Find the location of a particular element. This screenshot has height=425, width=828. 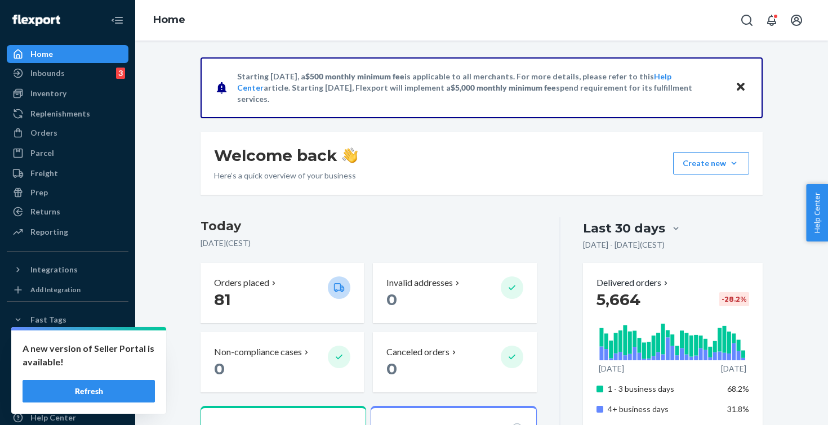

span: 68.2% is located at coordinates (738, 389).